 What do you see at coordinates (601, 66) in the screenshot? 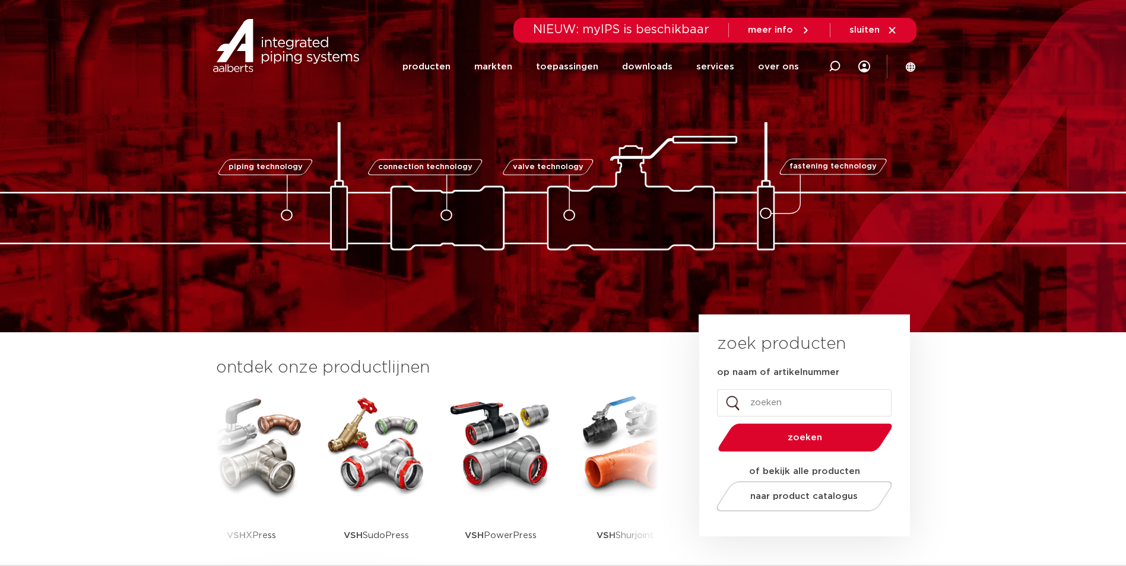
I see `nav: Menu` at bounding box center [601, 66].